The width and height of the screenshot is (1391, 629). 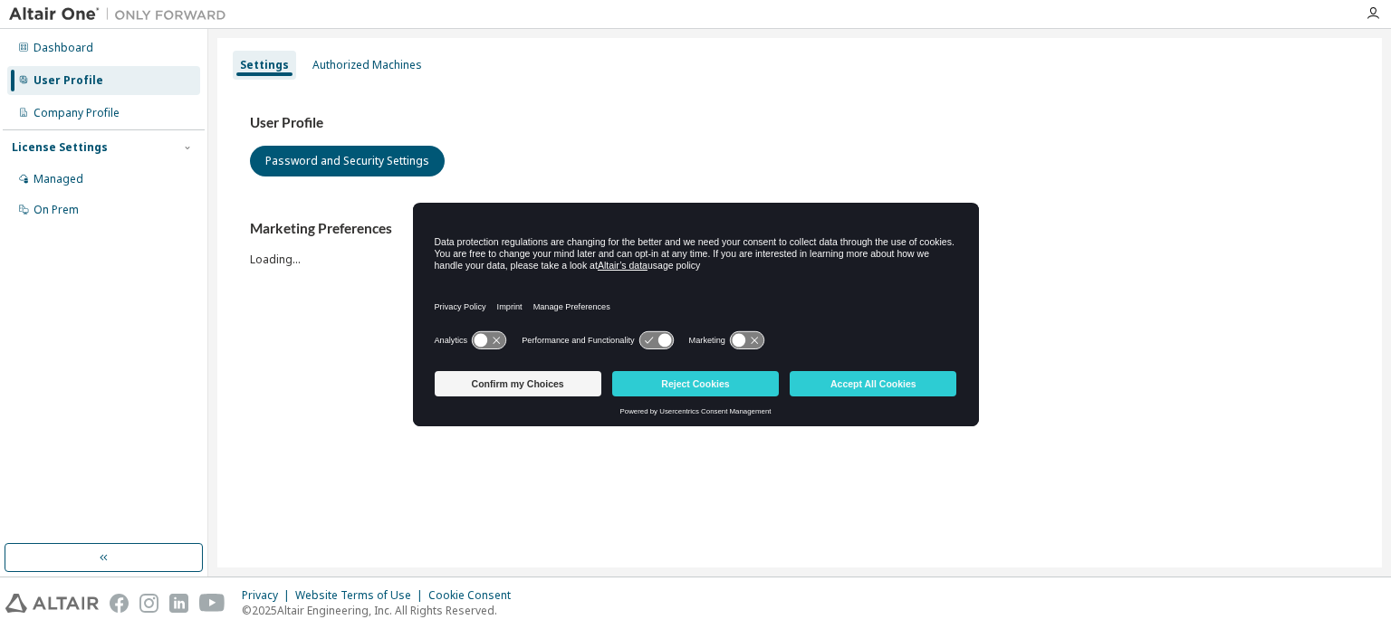 I want to click on div: Managed, so click(x=58, y=179).